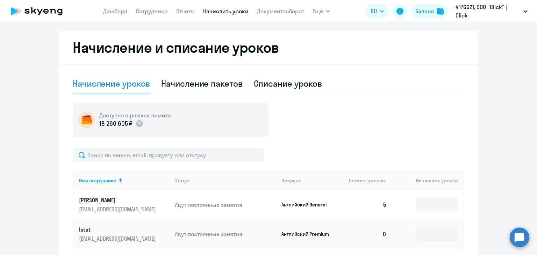 This screenshot has height=255, width=537. I want to click on button: Ещё, so click(321, 11).